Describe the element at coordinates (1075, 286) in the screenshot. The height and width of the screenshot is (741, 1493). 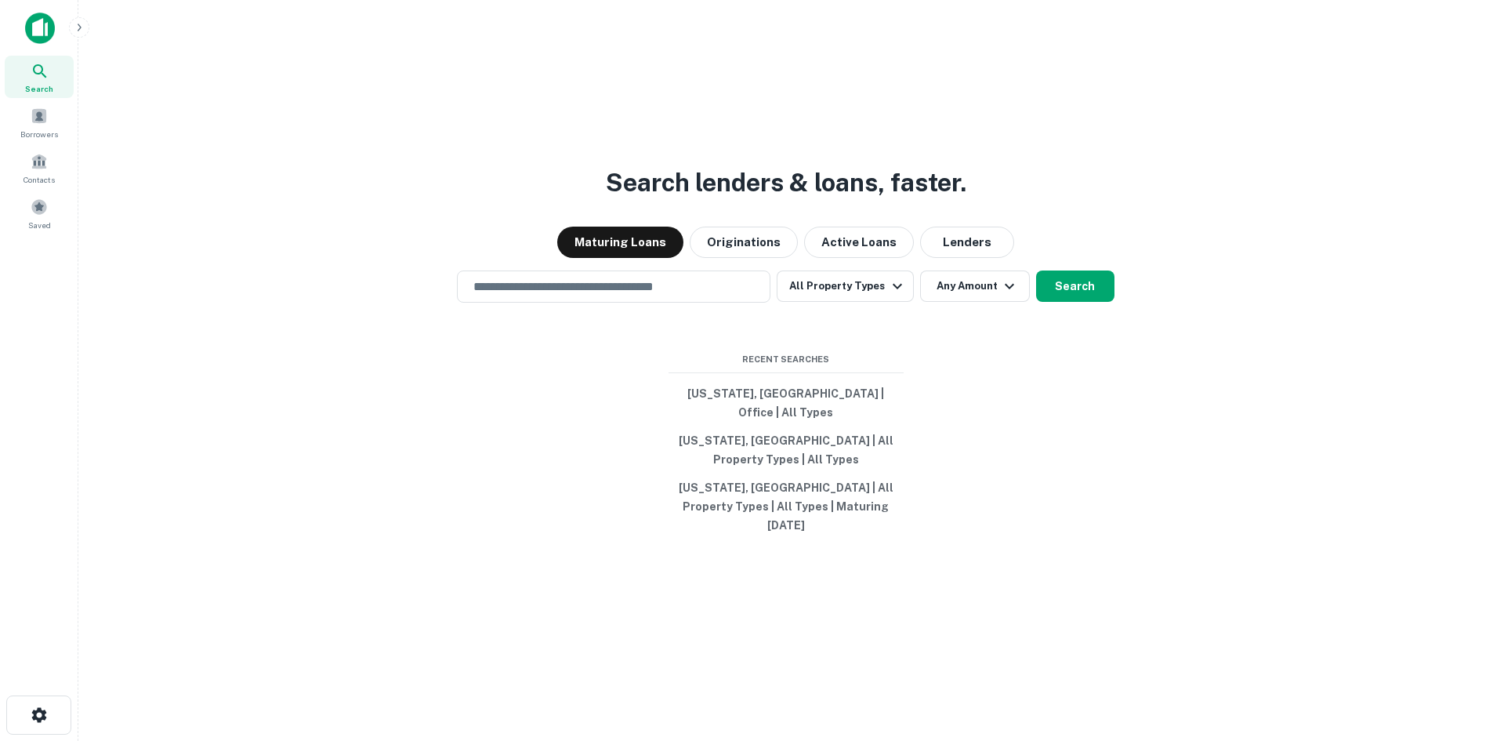
I see `button: Search` at that location.